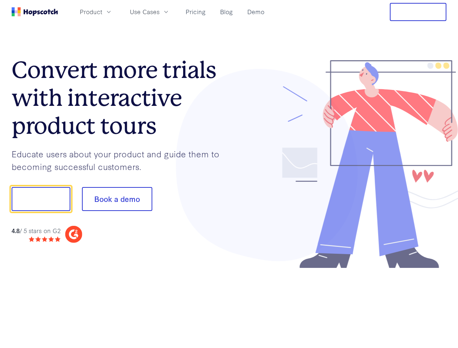 The width and height of the screenshot is (458, 348). Describe the element at coordinates (419, 12) in the screenshot. I see `button: Free Trial` at that location.